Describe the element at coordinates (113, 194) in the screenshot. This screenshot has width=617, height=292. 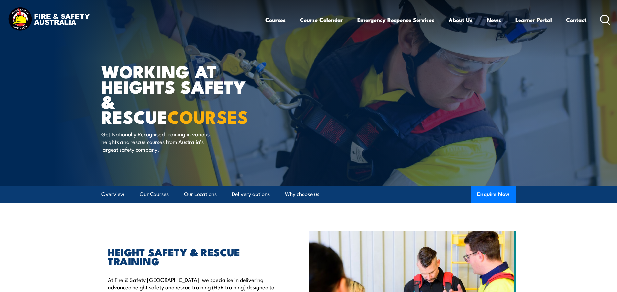
I see `a: Overview` at that location.